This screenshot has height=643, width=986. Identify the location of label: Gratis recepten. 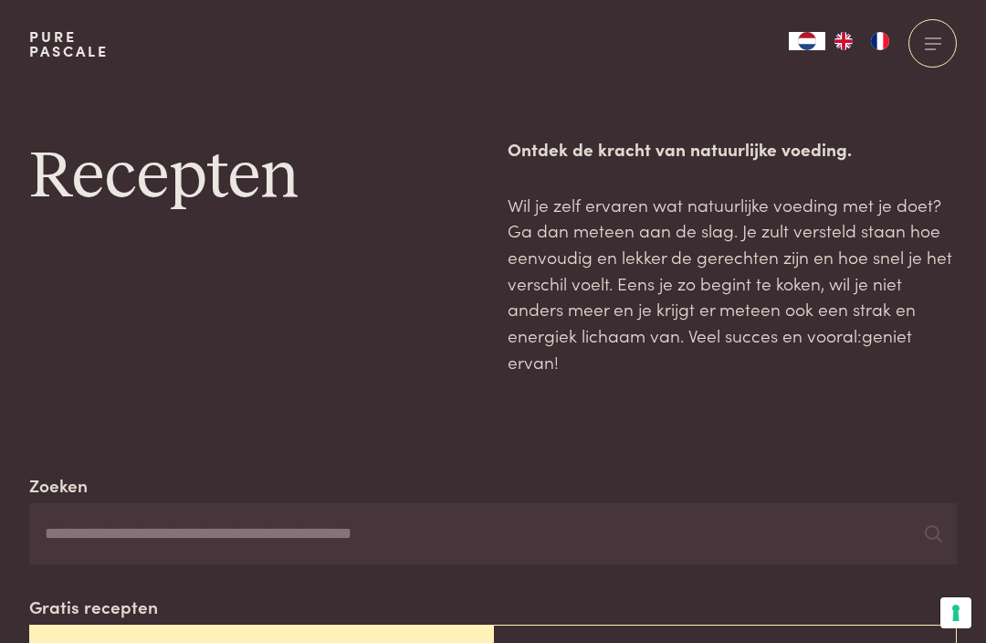
(93, 606).